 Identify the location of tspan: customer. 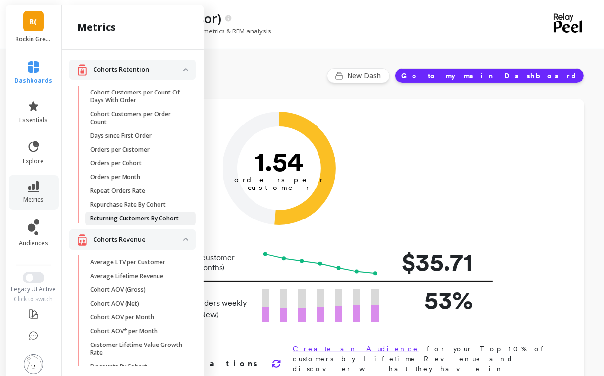
(278, 187).